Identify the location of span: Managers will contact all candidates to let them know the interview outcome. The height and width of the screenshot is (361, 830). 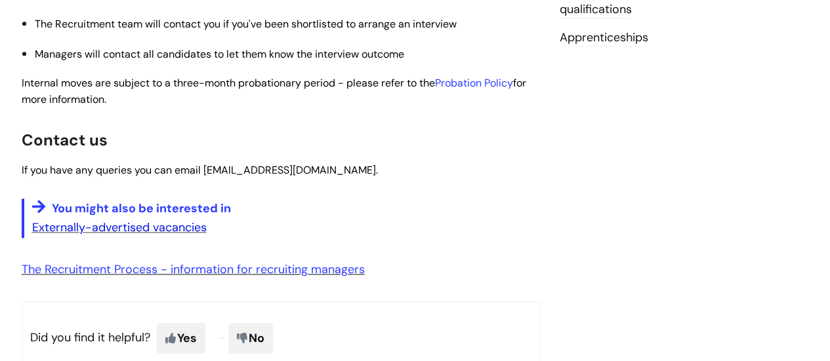
(219, 54).